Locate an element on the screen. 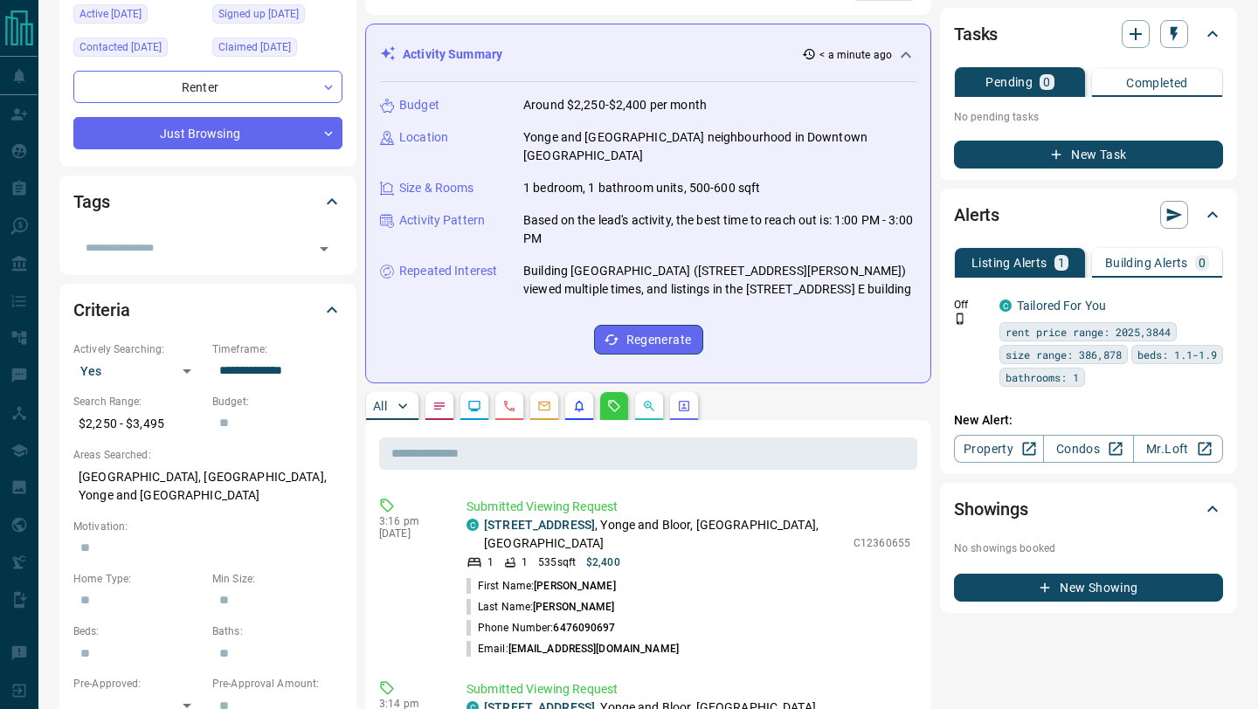  p: Pre-Approval Amount: is located at coordinates (277, 684).